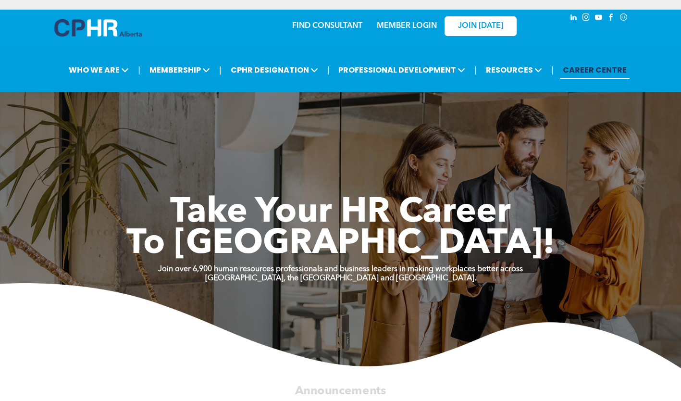  I want to click on span: CPHR DESIGNATION, so click(274, 70).